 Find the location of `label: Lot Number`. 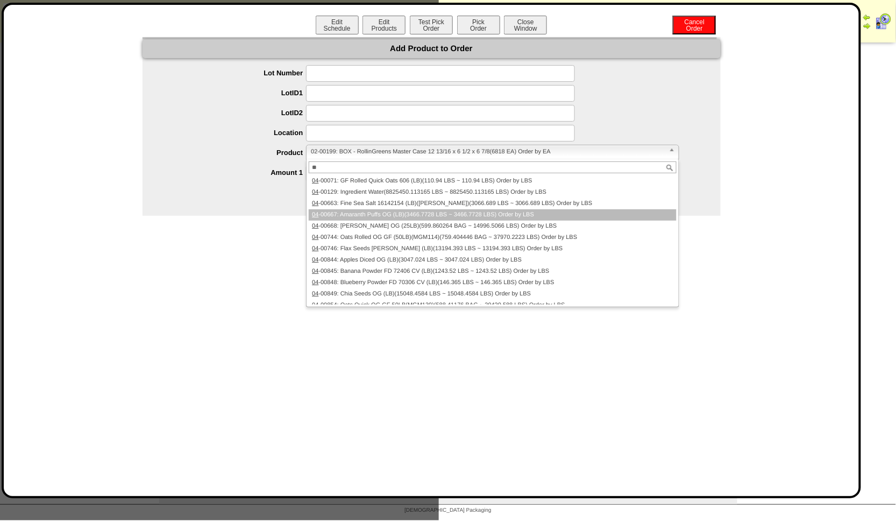

label: Lot Number is located at coordinates (235, 73).